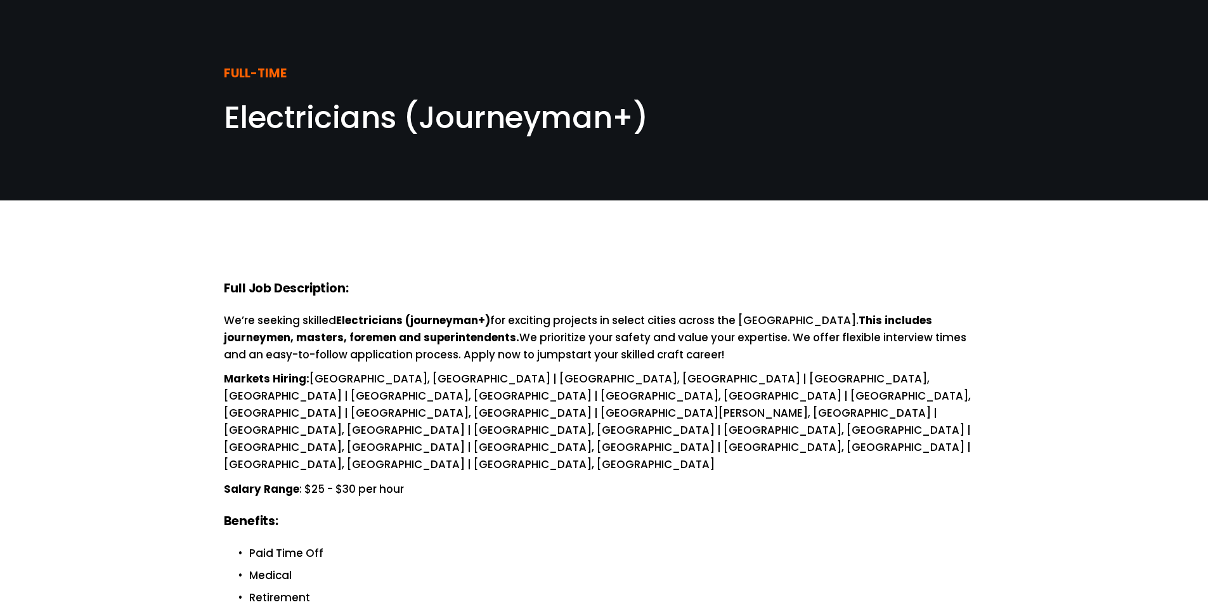  Describe the element at coordinates (251, 521) in the screenshot. I see `strong: Benefits:` at that location.